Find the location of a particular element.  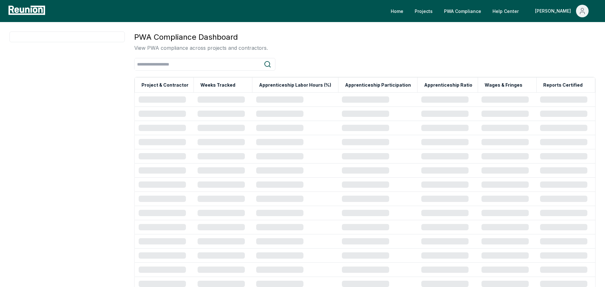

a: Projects is located at coordinates (424, 11).